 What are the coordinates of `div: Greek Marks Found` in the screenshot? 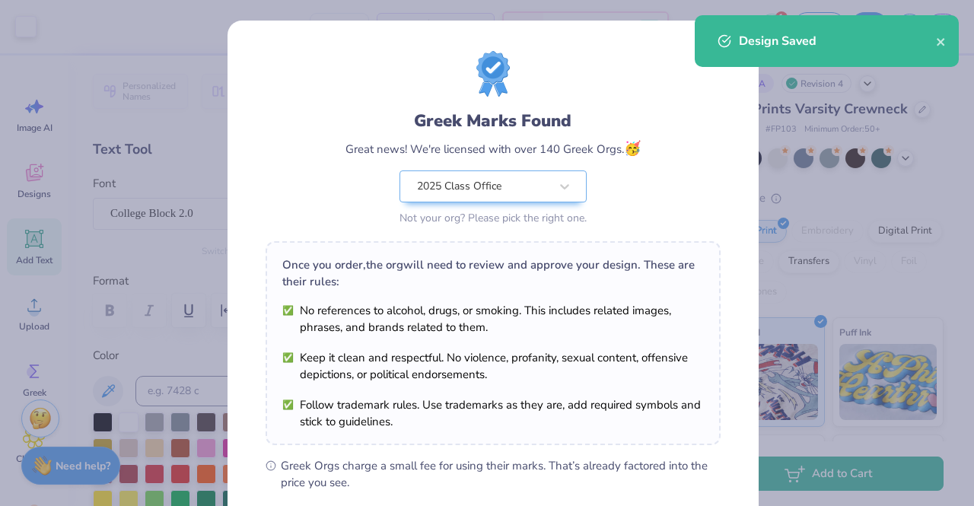 It's located at (492, 121).